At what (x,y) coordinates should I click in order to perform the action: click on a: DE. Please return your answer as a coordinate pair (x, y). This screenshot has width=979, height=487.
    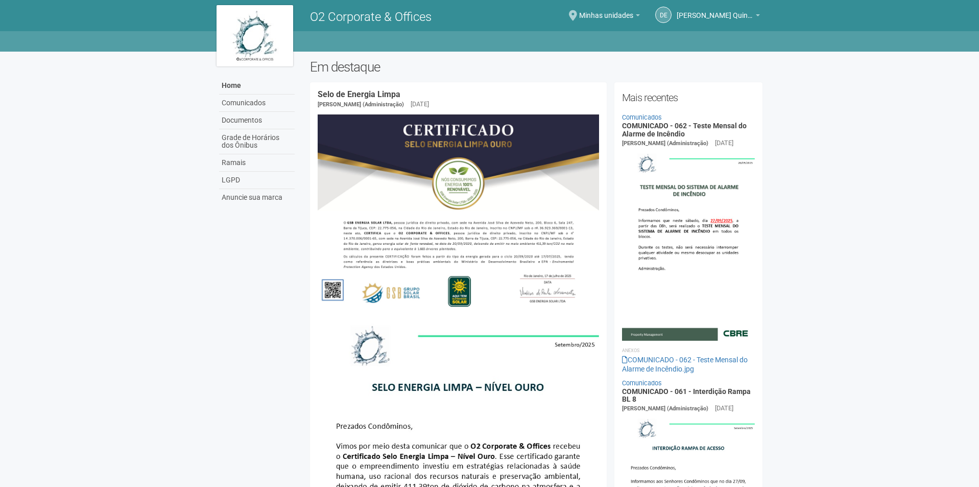
    Looking at the image, I should click on (663, 15).